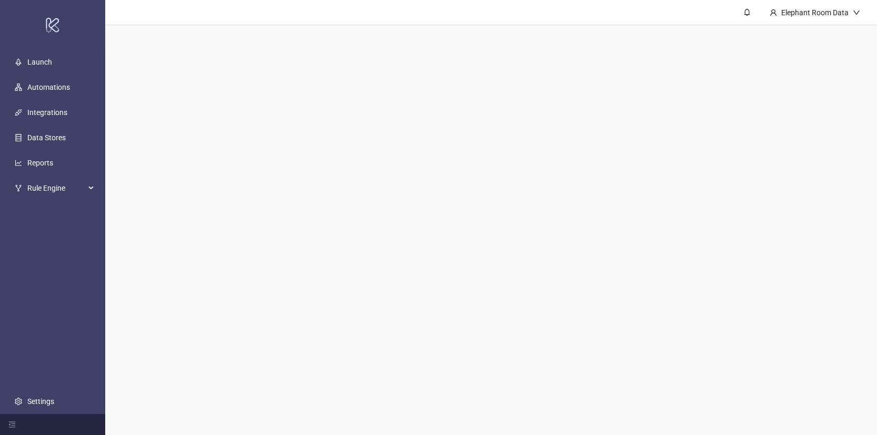 The width and height of the screenshot is (877, 435). What do you see at coordinates (18, 188) in the screenshot?
I see `span: fork` at bounding box center [18, 188].